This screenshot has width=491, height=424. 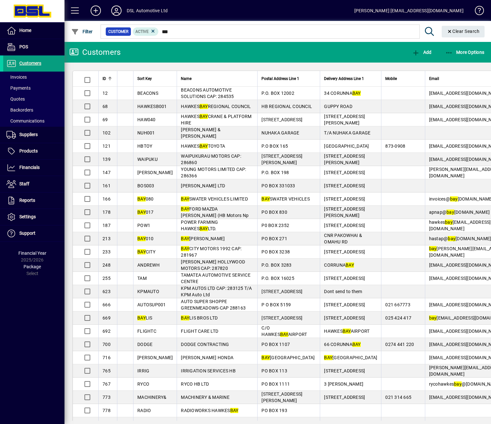 What do you see at coordinates (280, 79) in the screenshot?
I see `span: Postal Address Line 1` at bounding box center [280, 79].